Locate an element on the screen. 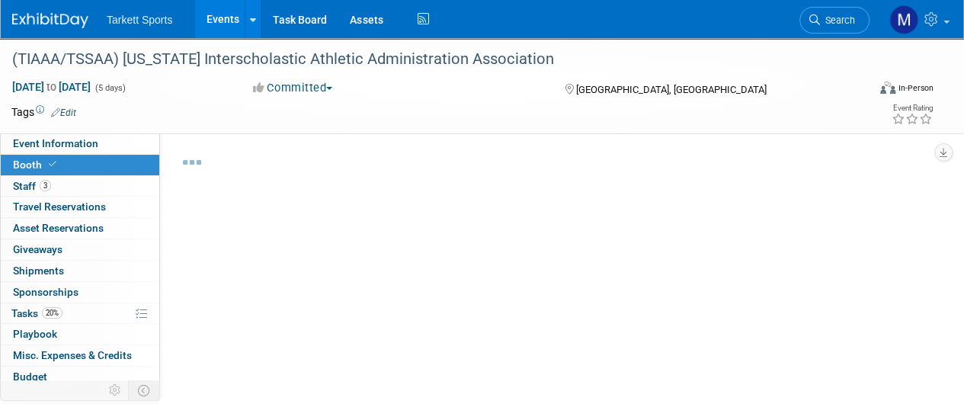 The image size is (964, 420). td: Toggle Event Tabs is located at coordinates (144, 390).